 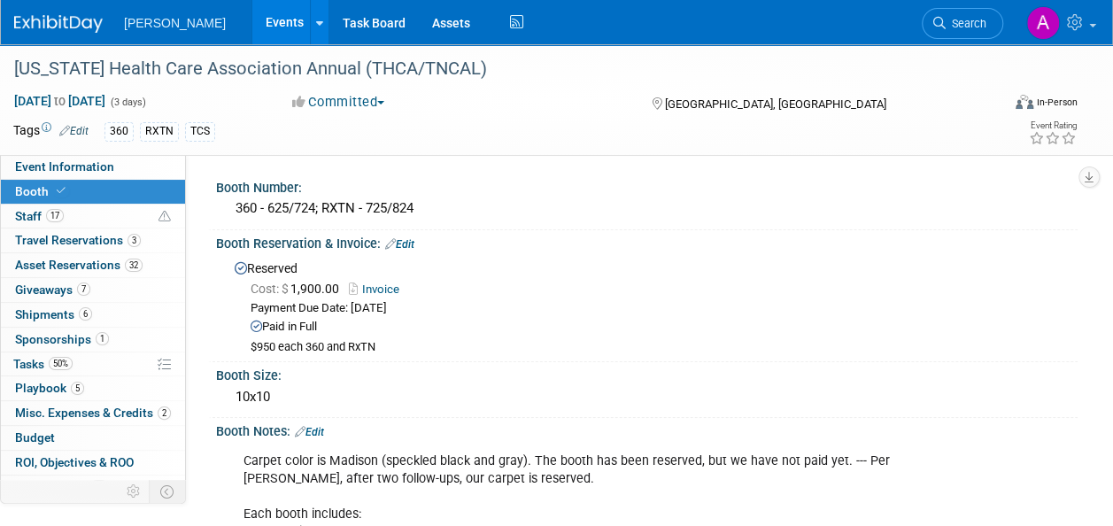 What do you see at coordinates (134, 265) in the screenshot?
I see `span: 32` at bounding box center [134, 265].